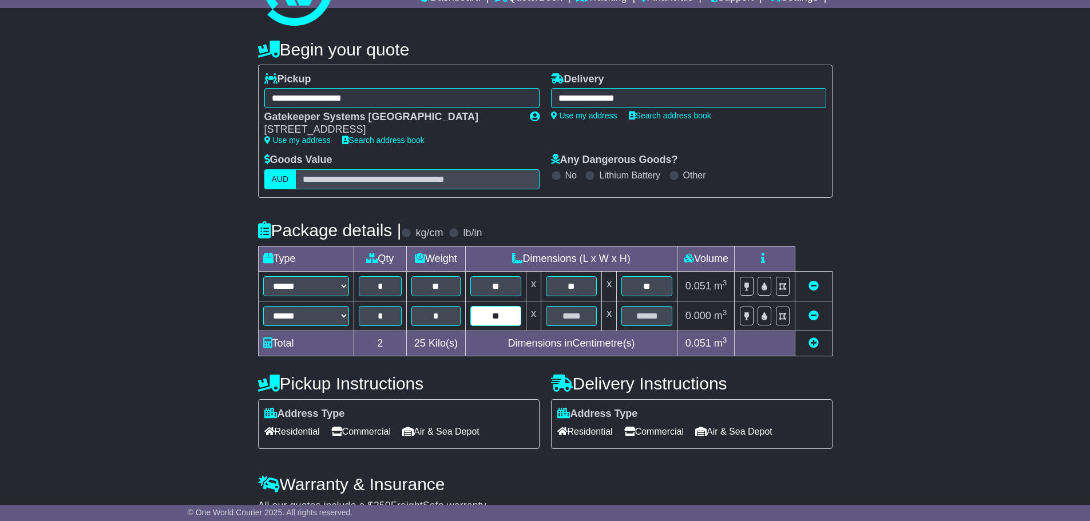 The width and height of the screenshot is (1090, 521). I want to click on h4: Begin your quote, so click(545, 49).